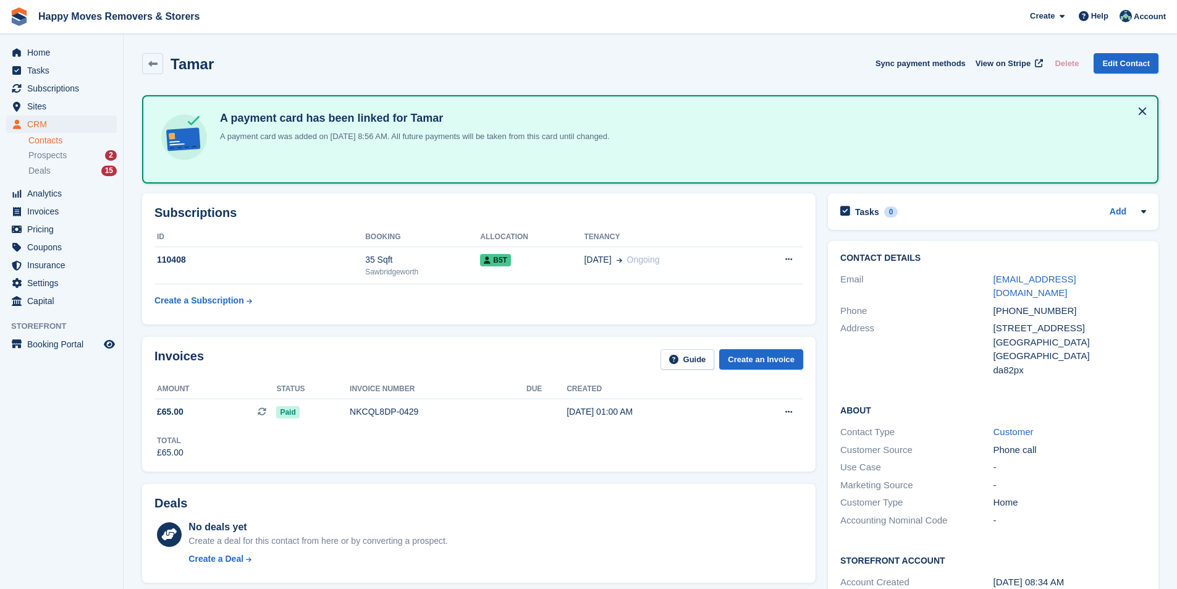  I want to click on div: Address, so click(916, 349).